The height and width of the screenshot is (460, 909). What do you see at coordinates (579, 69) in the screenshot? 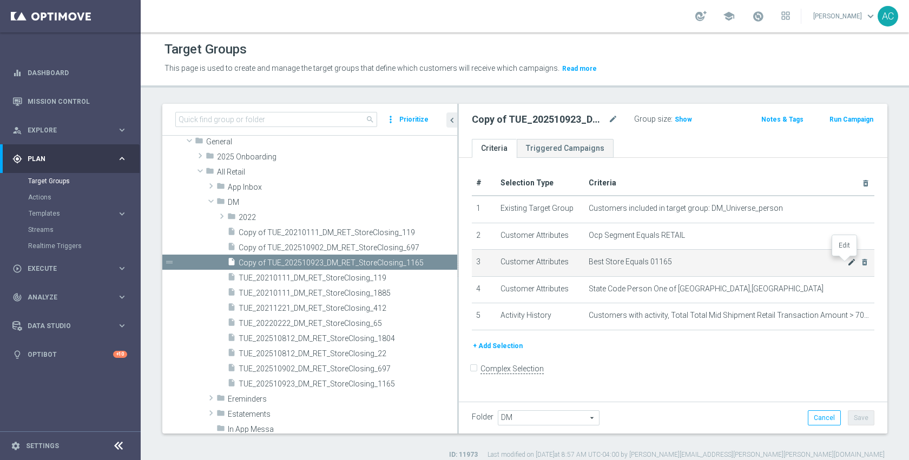
I see `button: Read more` at bounding box center [579, 69].